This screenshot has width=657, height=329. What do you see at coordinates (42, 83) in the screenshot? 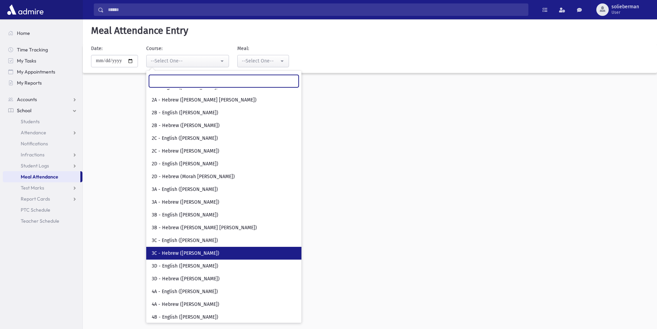
I see `a: My Reports` at bounding box center [42, 83].